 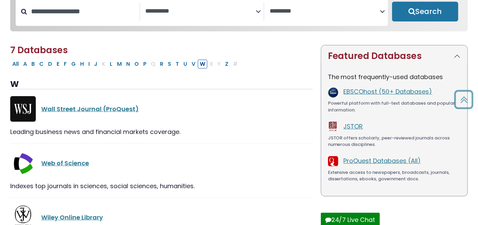 I want to click on button: Submit for Search Results, so click(x=425, y=12).